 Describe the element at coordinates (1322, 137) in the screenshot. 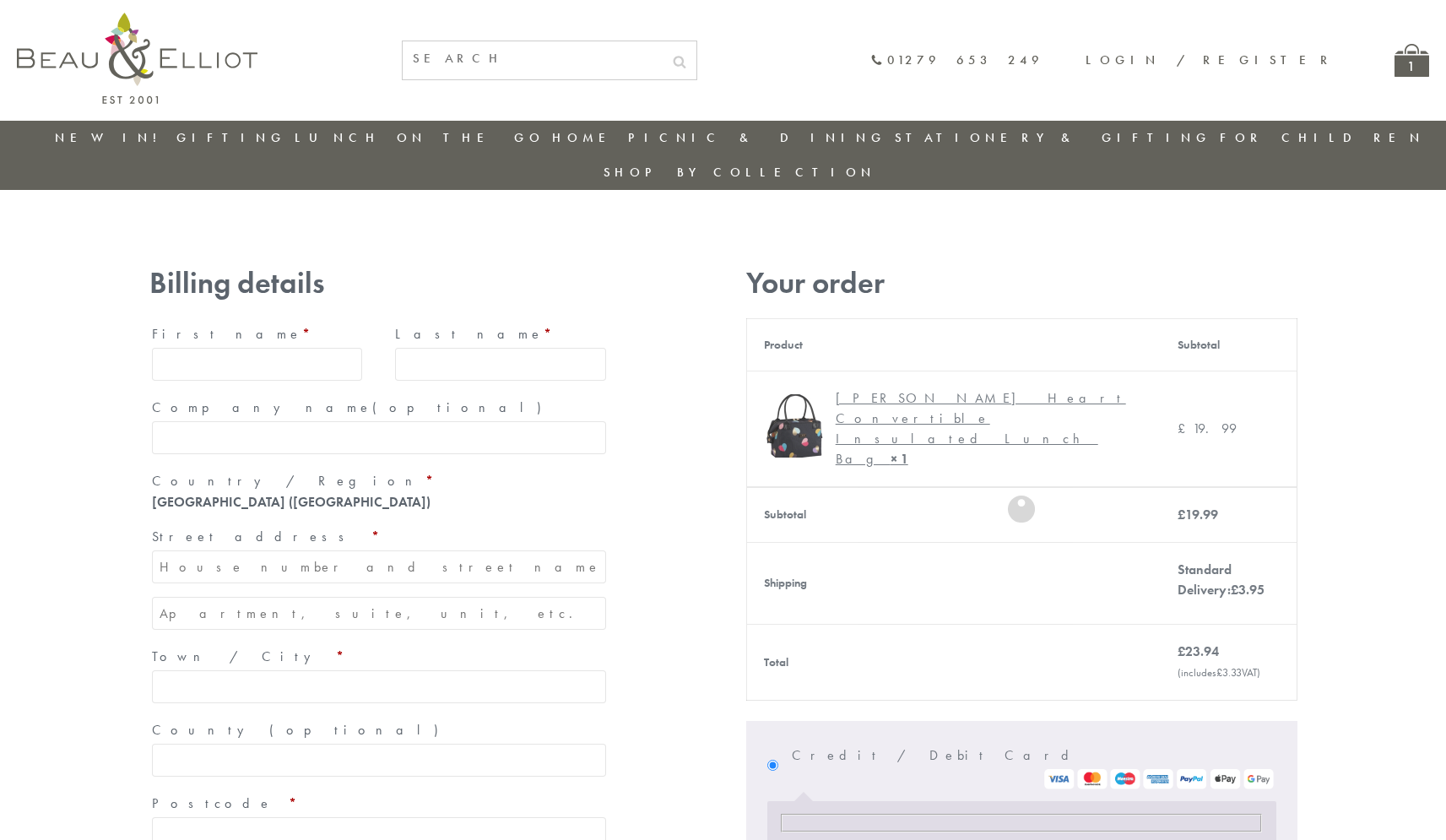

I see `a: For Children` at that location.